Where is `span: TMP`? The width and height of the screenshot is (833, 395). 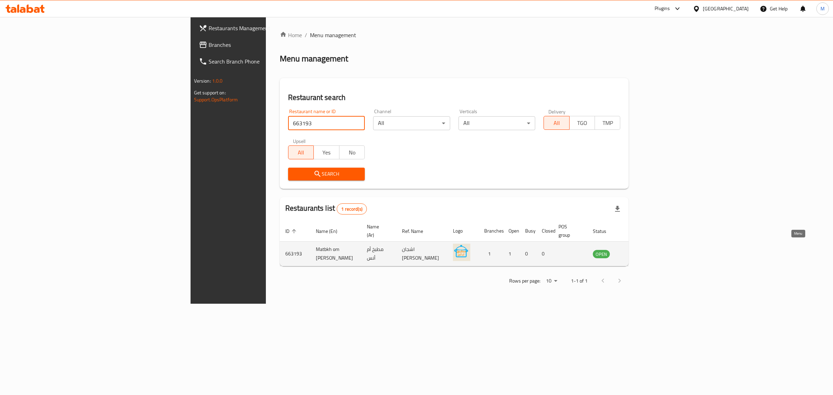
span: TMP is located at coordinates (607, 123).